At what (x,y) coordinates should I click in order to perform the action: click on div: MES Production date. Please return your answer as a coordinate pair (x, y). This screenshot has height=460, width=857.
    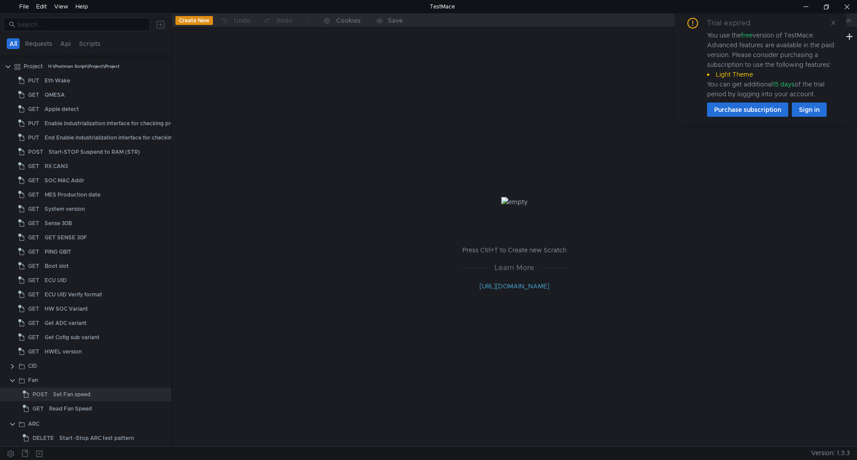
    Looking at the image, I should click on (72, 195).